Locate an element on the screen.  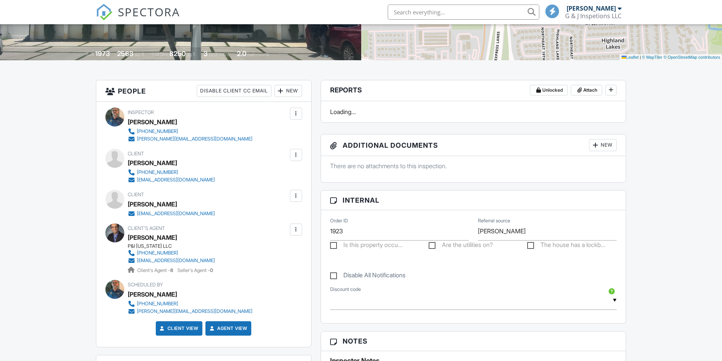
h3: Notes is located at coordinates (473, 342).